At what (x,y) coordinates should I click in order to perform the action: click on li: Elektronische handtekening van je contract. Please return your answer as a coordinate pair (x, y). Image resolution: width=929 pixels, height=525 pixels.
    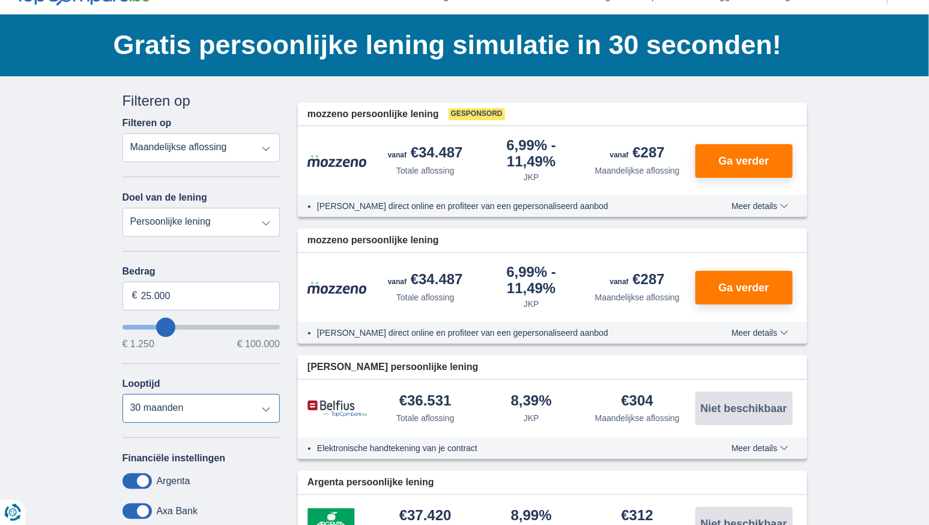
    Looking at the image, I should click on (502, 448).